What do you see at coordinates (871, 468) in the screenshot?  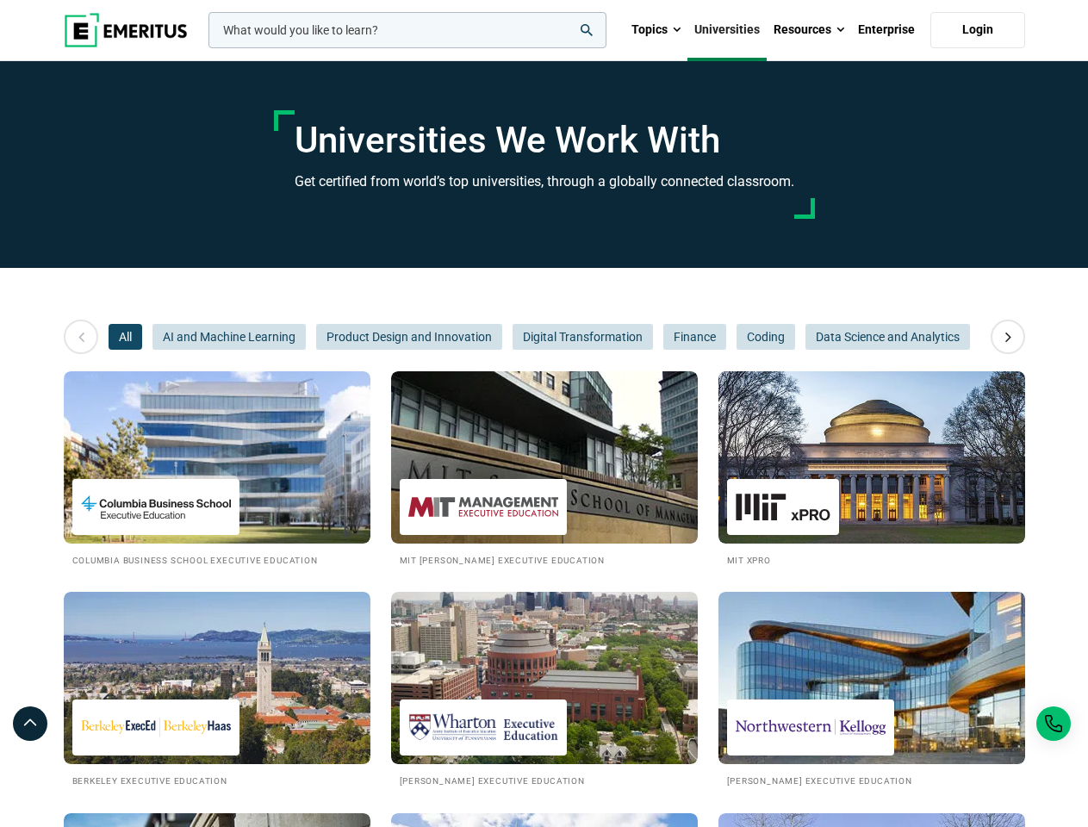 I see `a: Universities We Work With MIT xPRO MIT xPRO` at bounding box center [871, 468].